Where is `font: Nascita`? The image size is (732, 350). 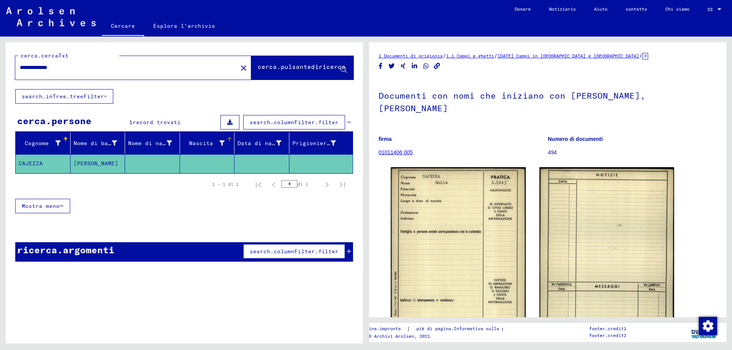
font: Nascita is located at coordinates (201, 143).